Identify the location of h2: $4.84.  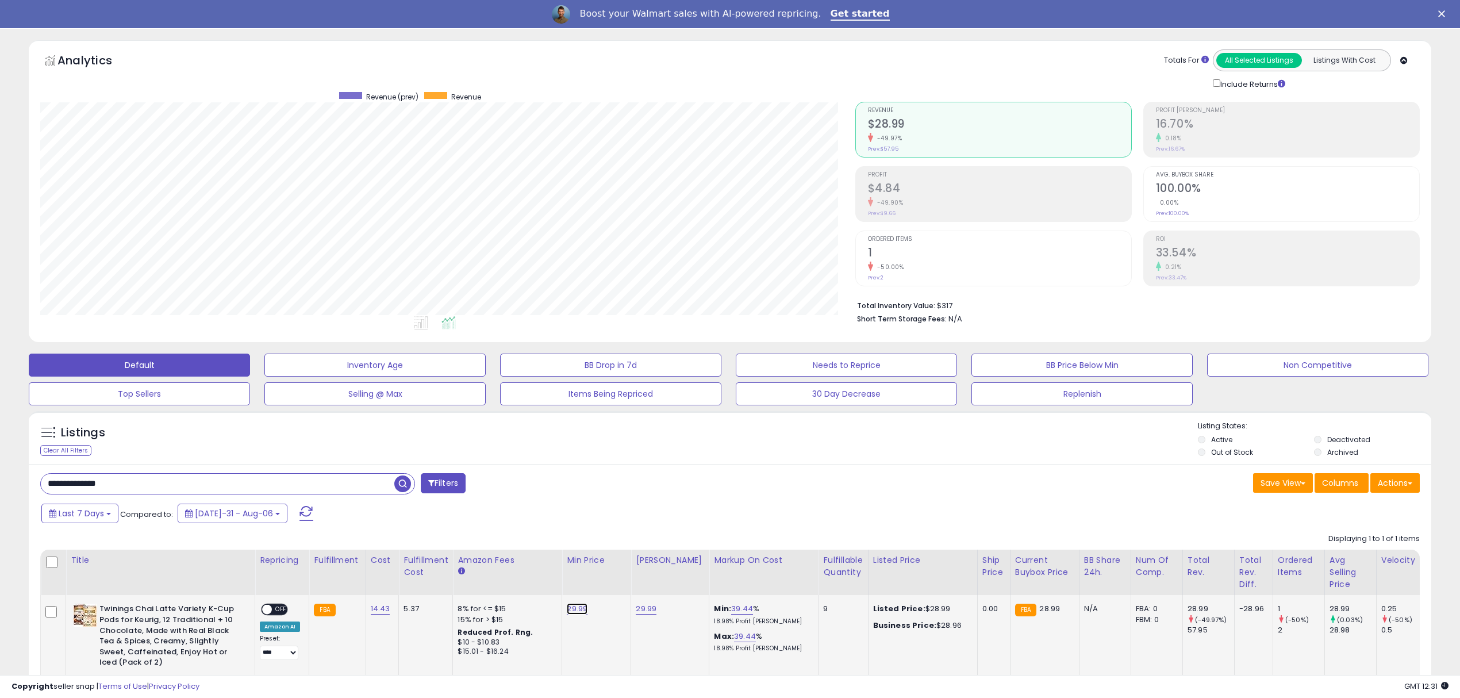
(1000, 189).